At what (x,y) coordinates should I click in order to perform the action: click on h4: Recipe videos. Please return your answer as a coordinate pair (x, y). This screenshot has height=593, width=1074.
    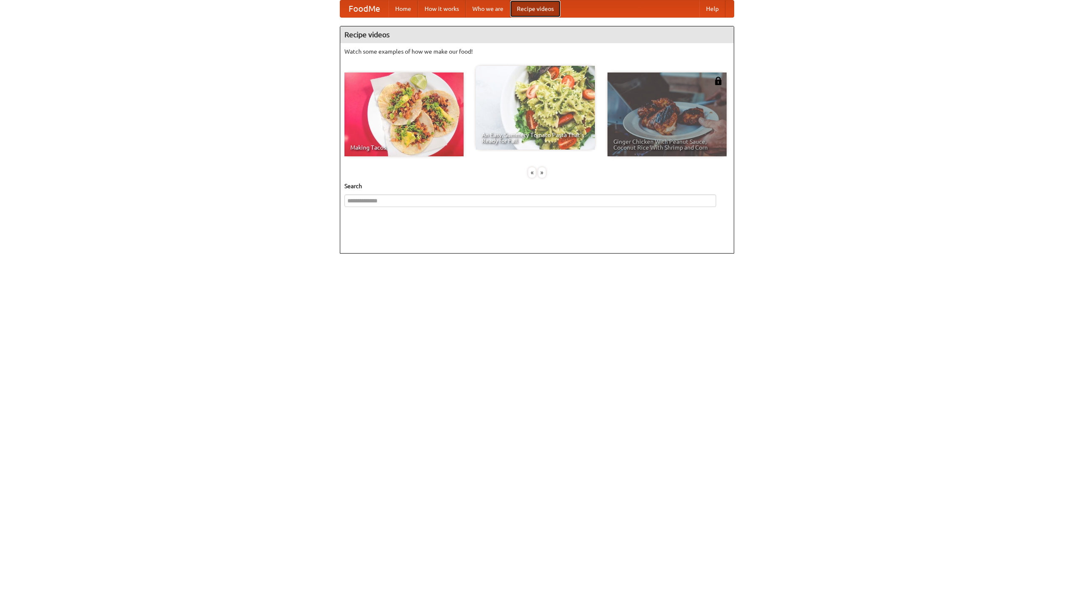
    Looking at the image, I should click on (537, 35).